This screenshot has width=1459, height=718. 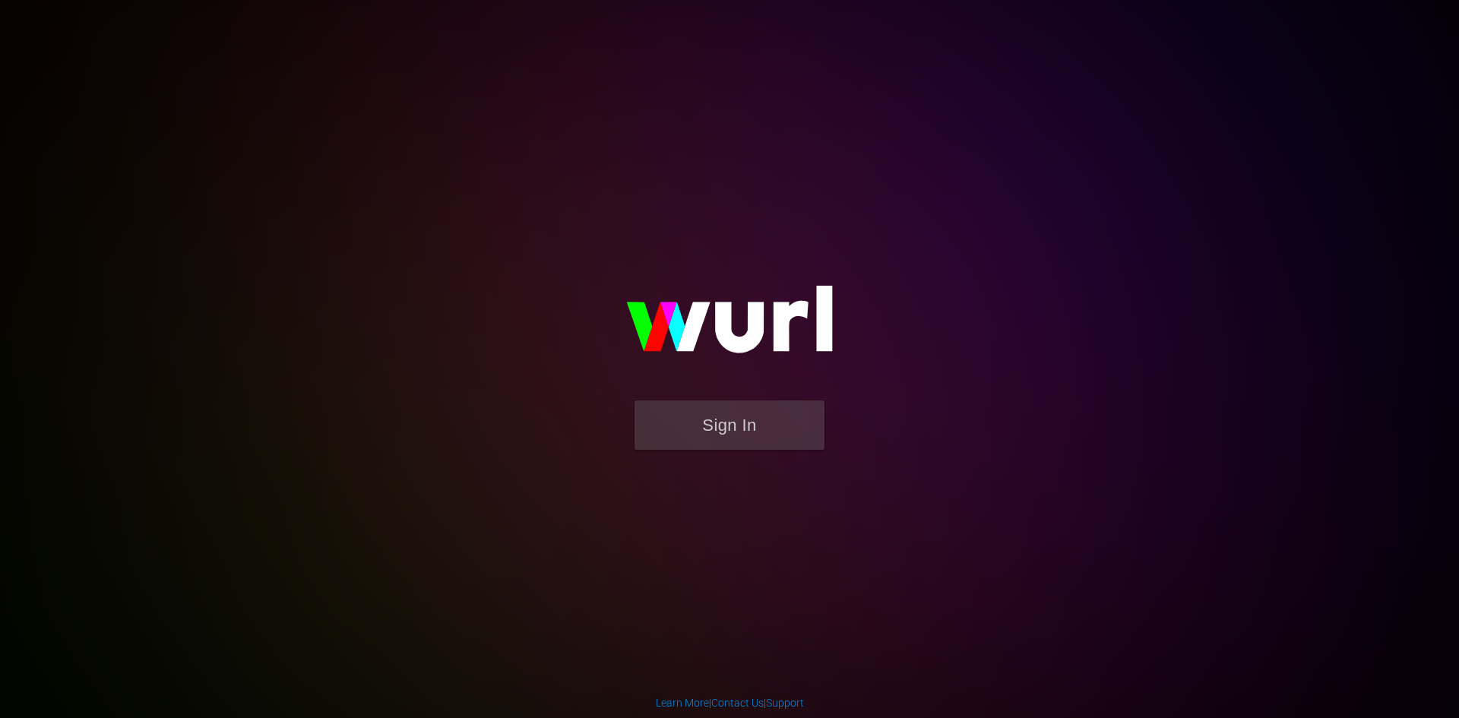 I want to click on img: wurl-logo-on-black-223613ac3d8ba8fe6dc639794a292ebdb59501304c7dfd60c99c58986ef67473.svg, so click(x=729, y=327).